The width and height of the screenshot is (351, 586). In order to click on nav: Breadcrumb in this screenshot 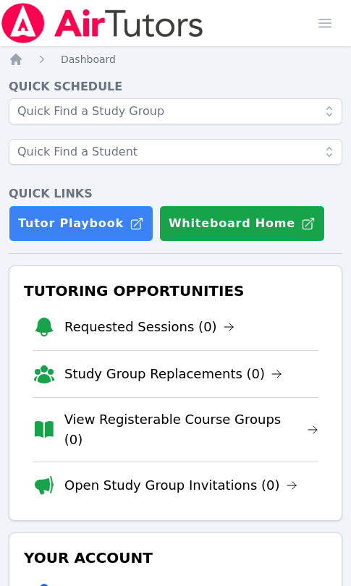, I will do `click(175, 59)`.